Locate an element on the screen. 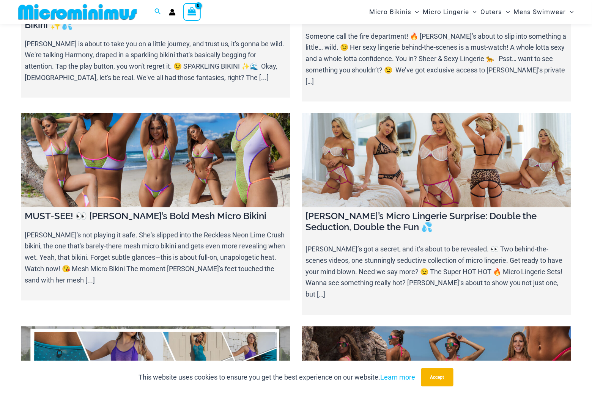 The width and height of the screenshot is (592, 394). a: View Shopping Cart, empty is located at coordinates (192, 12).